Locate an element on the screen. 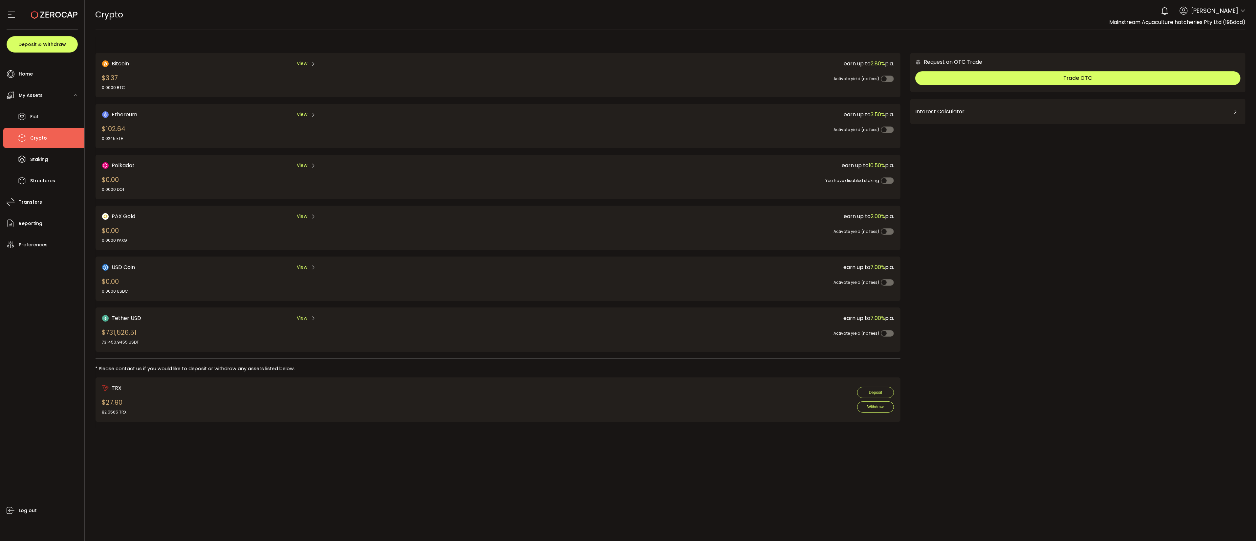  span: TRX is located at coordinates (117, 388).